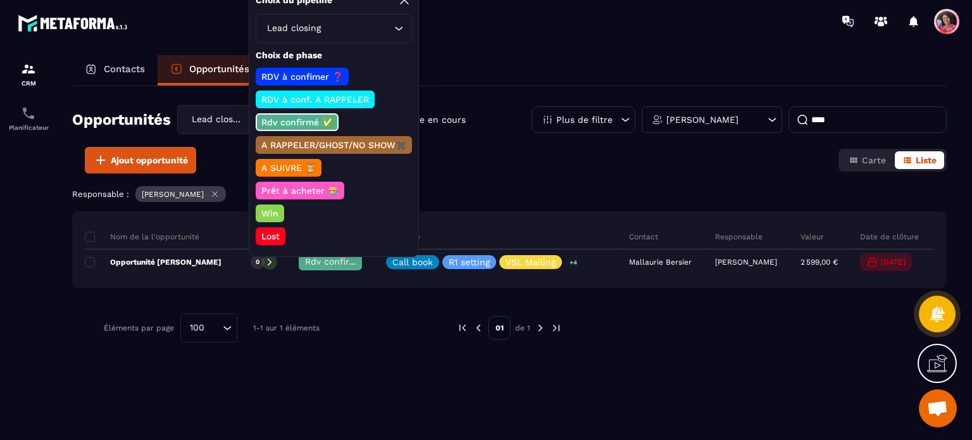 The height and width of the screenshot is (440, 972). What do you see at coordinates (28, 113) in the screenshot?
I see `img: scheduler` at bounding box center [28, 113].